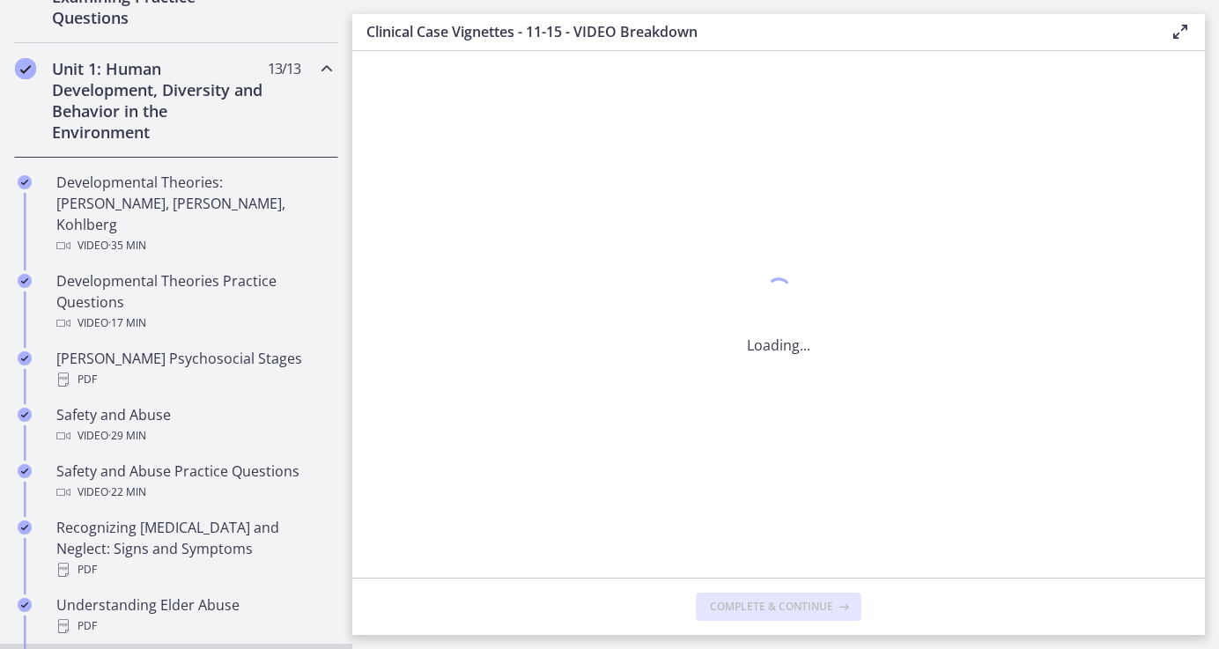 The image size is (1219, 649). I want to click on span: · 22 min, so click(127, 493).